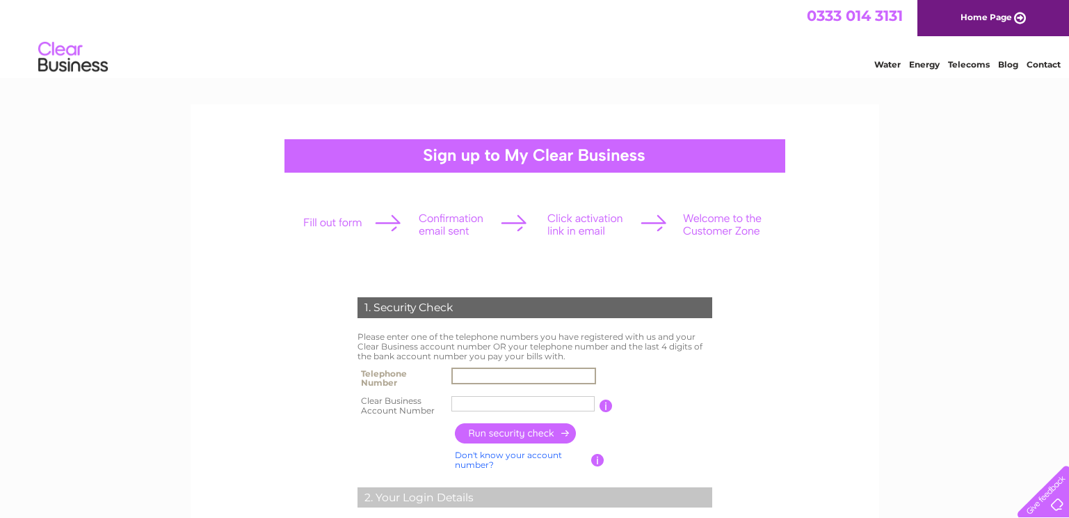  Describe the element at coordinates (925, 64) in the screenshot. I see `a: Energy` at that location.